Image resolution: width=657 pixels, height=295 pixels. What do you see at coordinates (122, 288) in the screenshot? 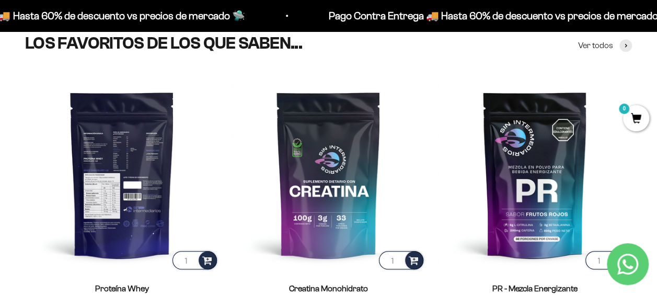
I see `a: Proteína Whey` at bounding box center [122, 288].